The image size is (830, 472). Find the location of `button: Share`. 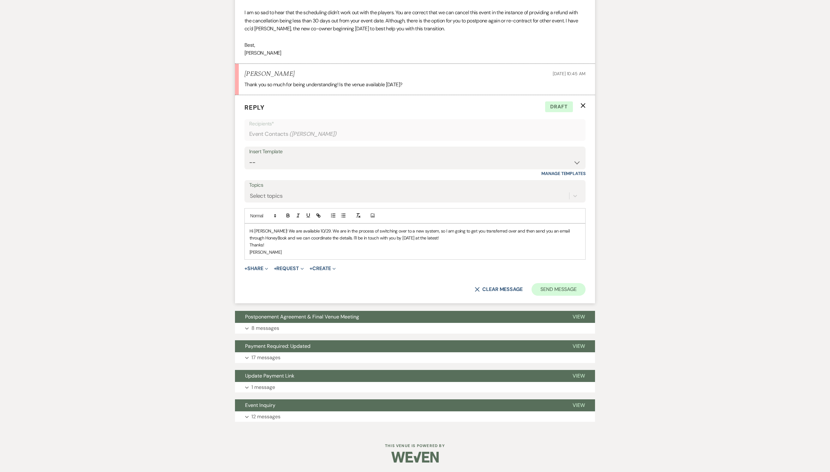

button: Share is located at coordinates (256, 268).